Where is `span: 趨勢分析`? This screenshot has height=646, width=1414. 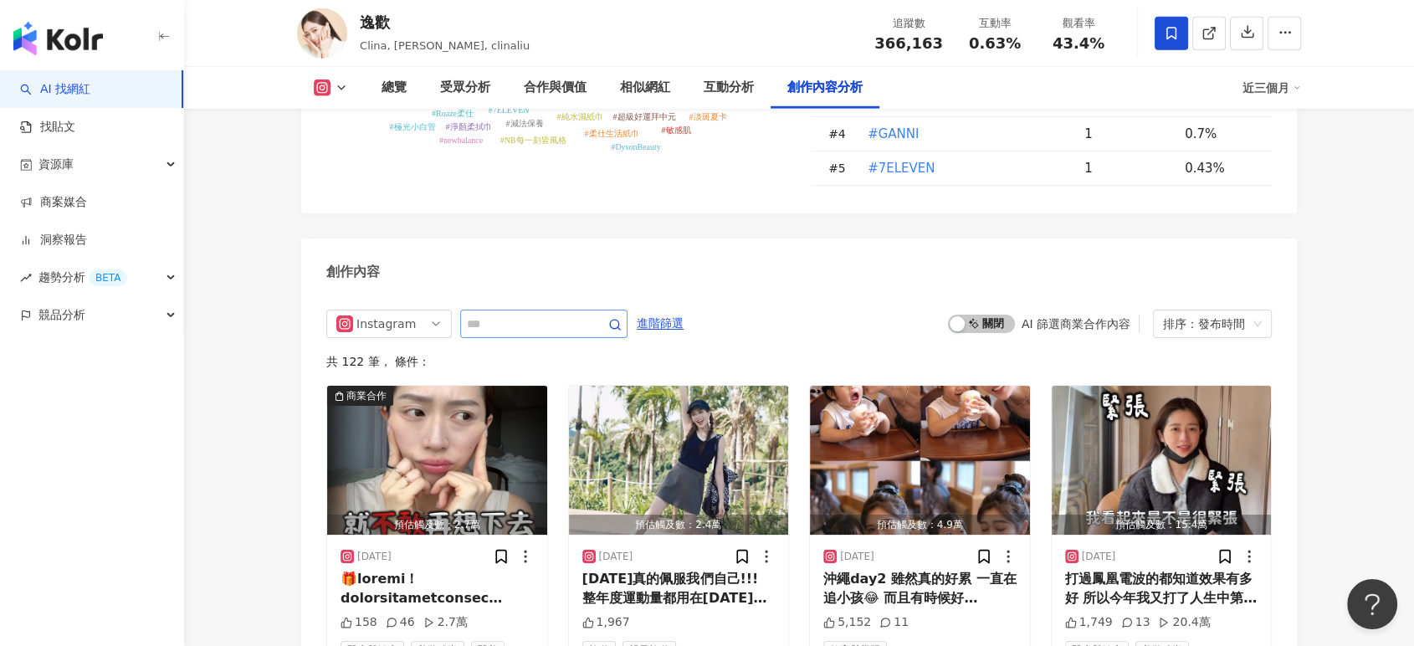
span: 趨勢分析 is located at coordinates (83, 277).